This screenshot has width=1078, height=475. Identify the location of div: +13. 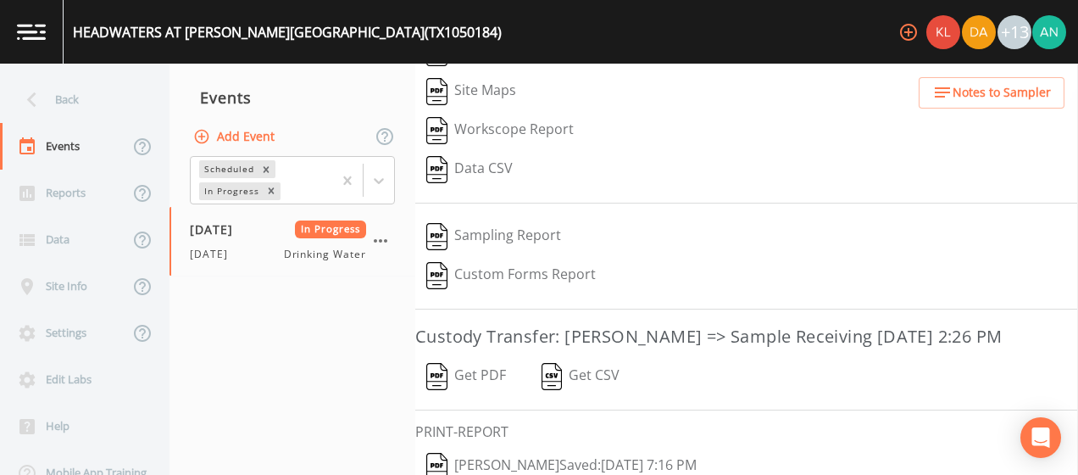
(1015, 32).